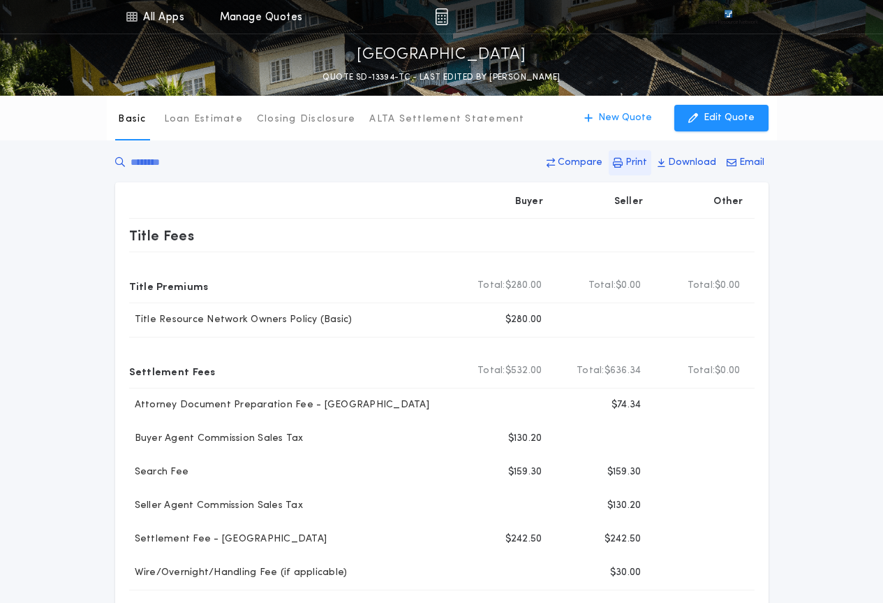 This screenshot has width=883, height=603. What do you see at coordinates (623, 371) in the screenshot?
I see `span: $636.34` at bounding box center [623, 371].